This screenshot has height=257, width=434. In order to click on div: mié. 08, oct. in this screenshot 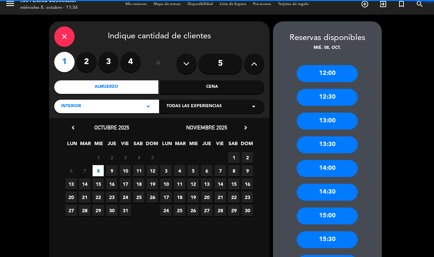, I will do `click(327, 48)`.